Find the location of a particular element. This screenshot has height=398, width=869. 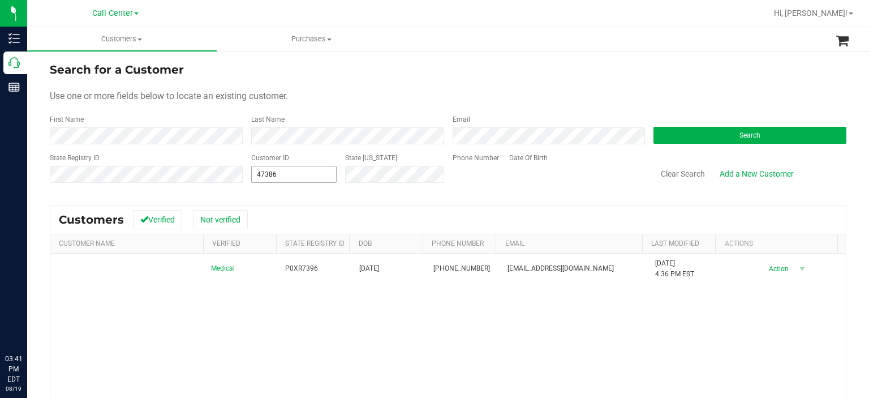

a: Customers is located at coordinates (122, 39).